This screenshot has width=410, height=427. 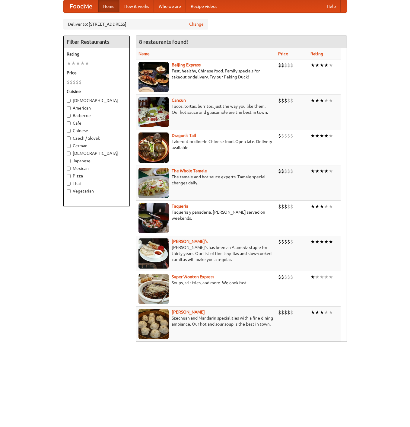 I want to click on a: Rating, so click(x=317, y=54).